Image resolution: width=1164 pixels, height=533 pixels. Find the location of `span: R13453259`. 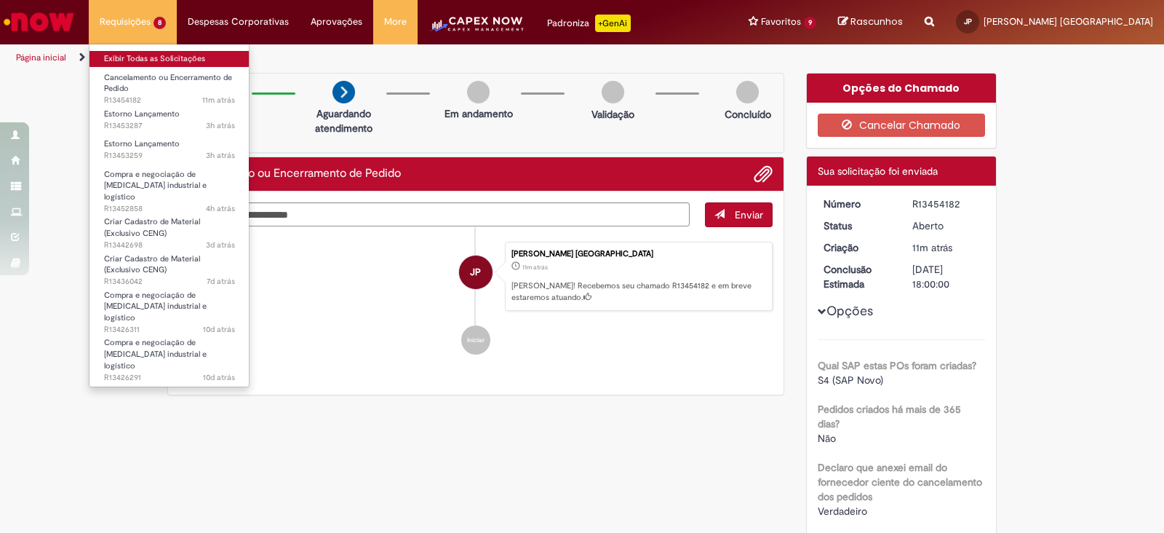

span: R13453259 is located at coordinates (170, 156).